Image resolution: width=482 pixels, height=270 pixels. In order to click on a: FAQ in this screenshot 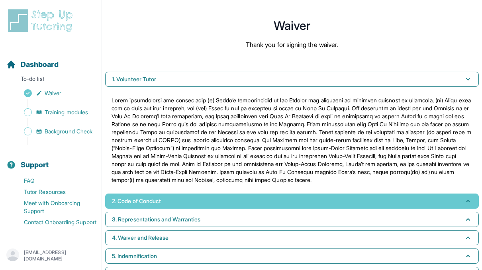, I will do `click(54, 181)`.